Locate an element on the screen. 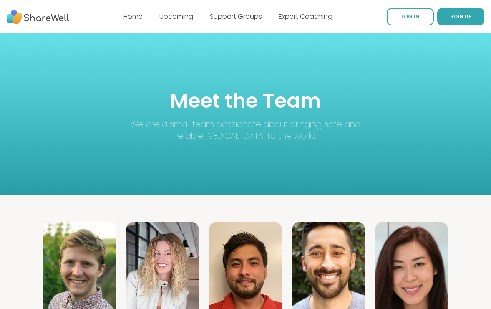 The width and height of the screenshot is (491, 309). span: LOG IN is located at coordinates (410, 16).